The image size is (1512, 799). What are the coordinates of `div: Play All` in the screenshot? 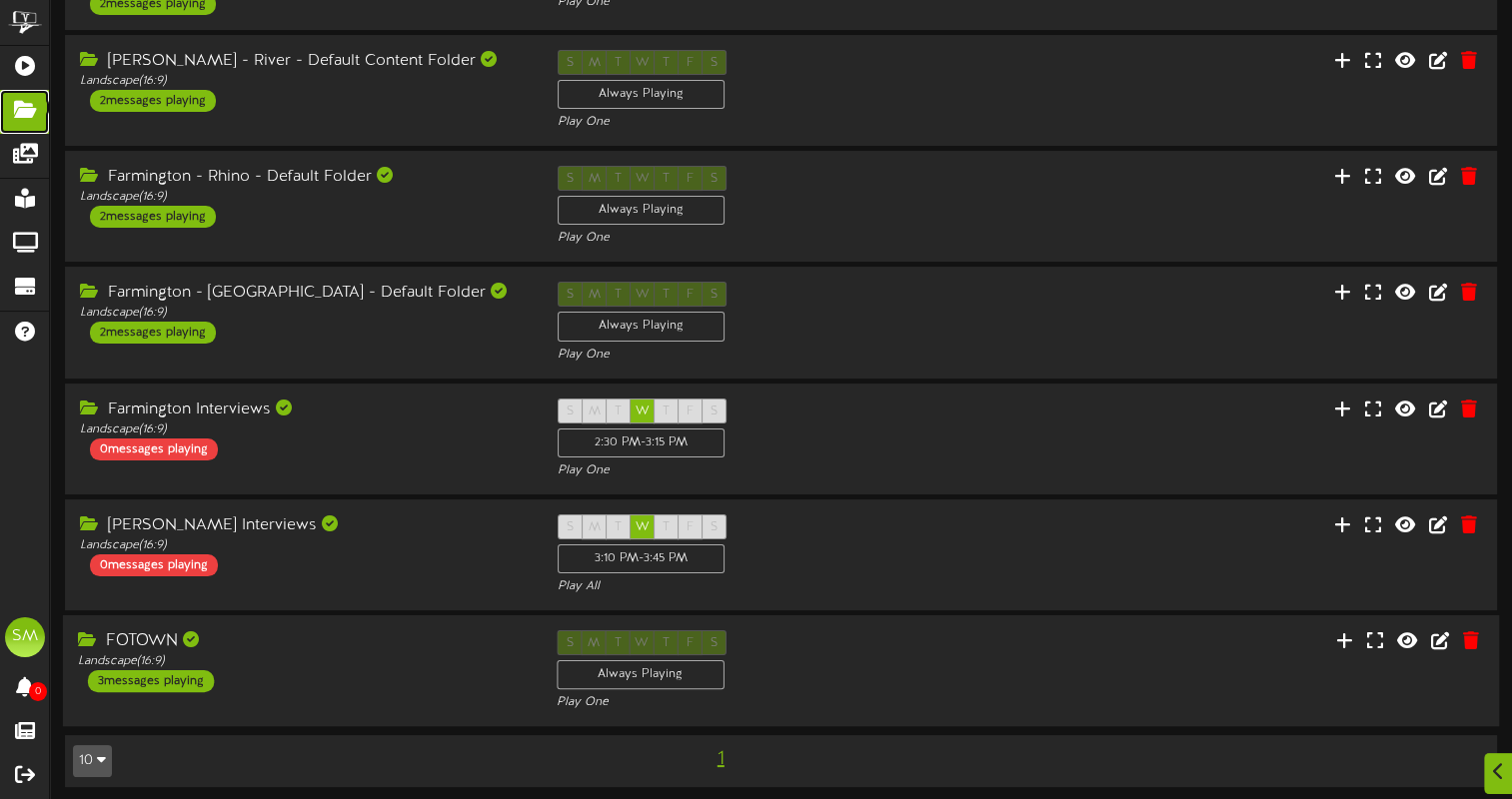 It's located at (781, 587).